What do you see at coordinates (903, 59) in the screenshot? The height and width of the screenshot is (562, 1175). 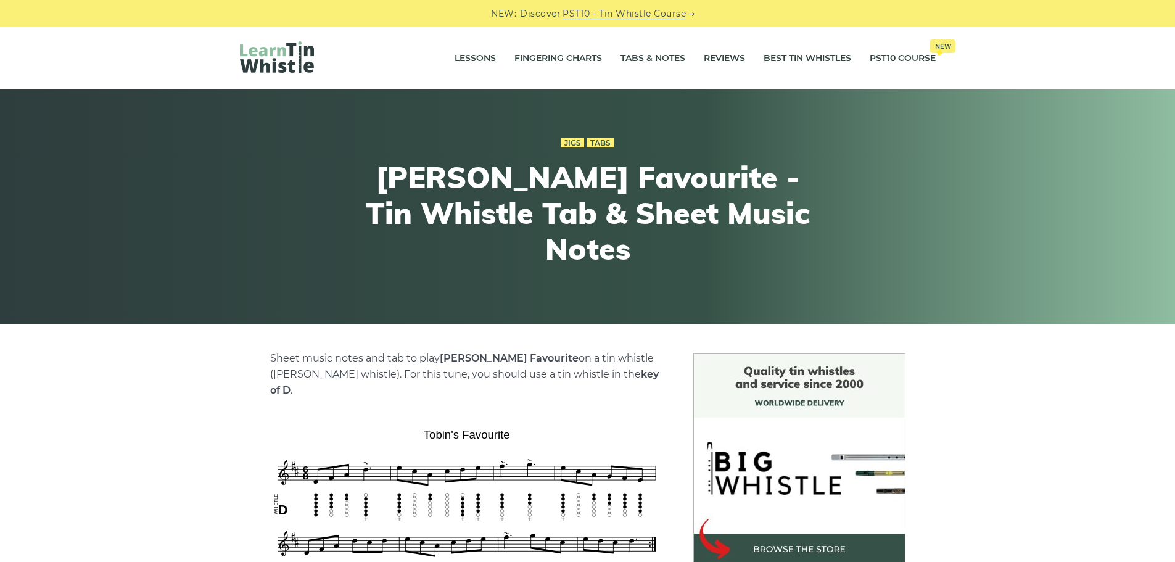 I see `a: PST10 CourseNew` at bounding box center [903, 59].